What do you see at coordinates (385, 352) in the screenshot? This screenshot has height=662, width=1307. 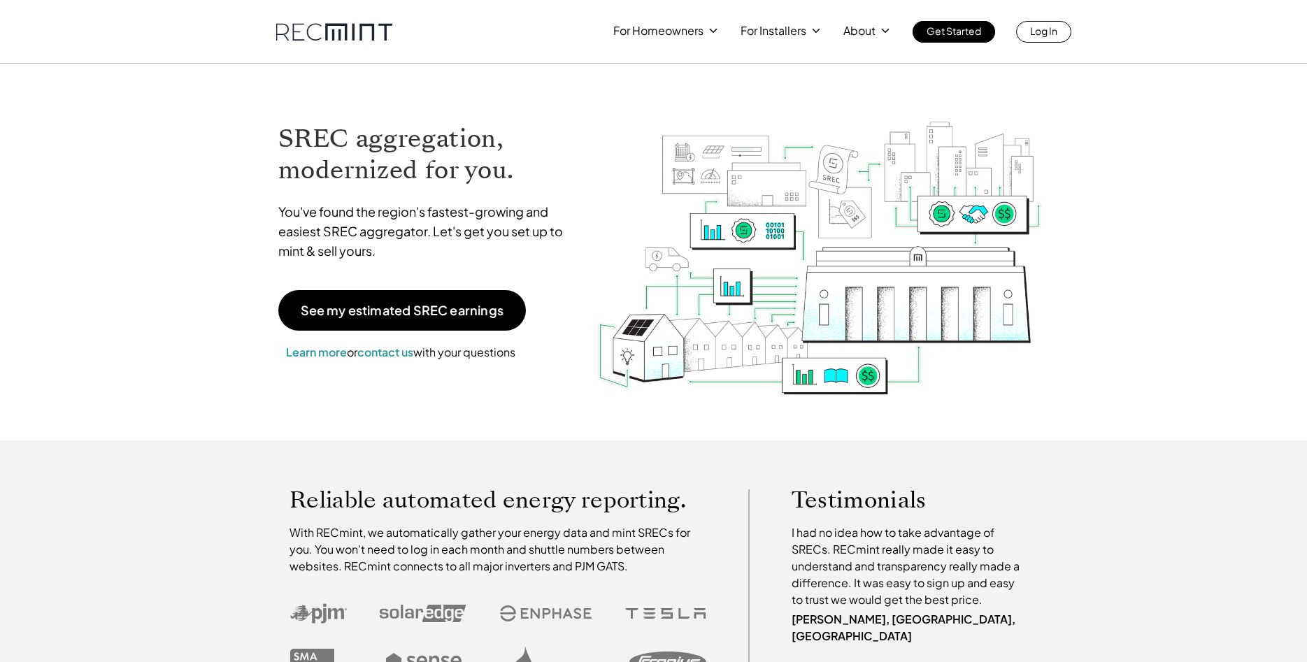 I see `a: contact us` at bounding box center [385, 352].